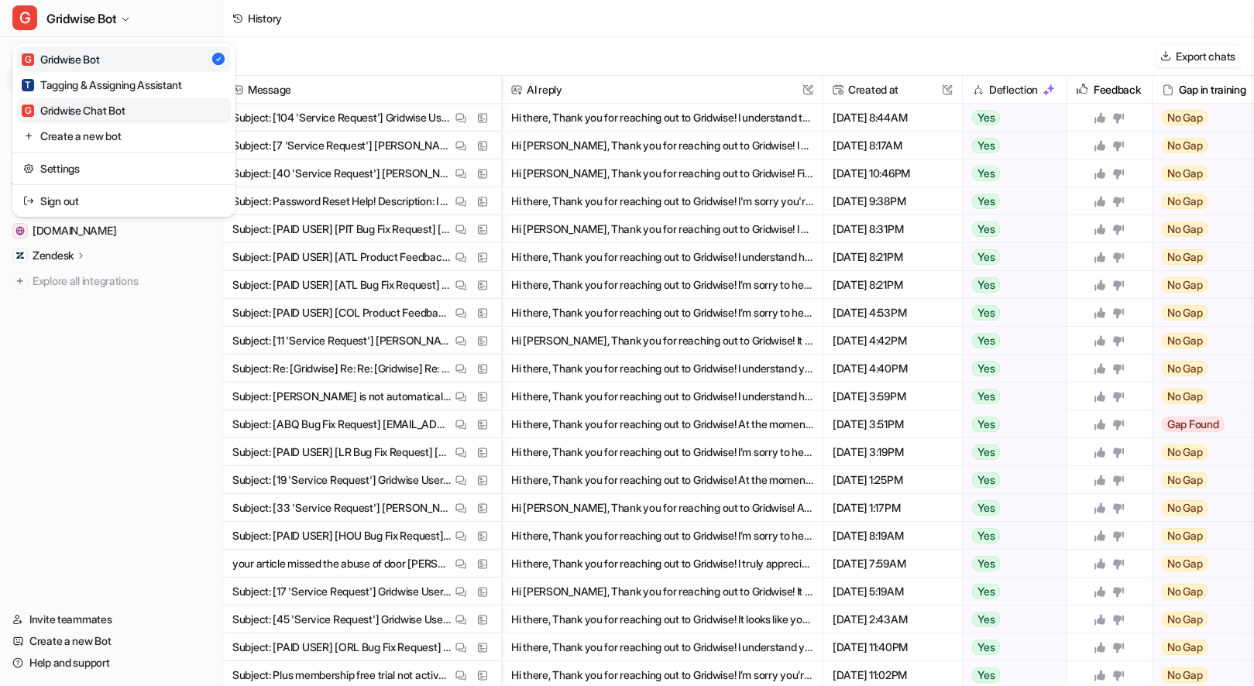  Describe the element at coordinates (81, 19) in the screenshot. I see `span: Gridwise Bot` at that location.